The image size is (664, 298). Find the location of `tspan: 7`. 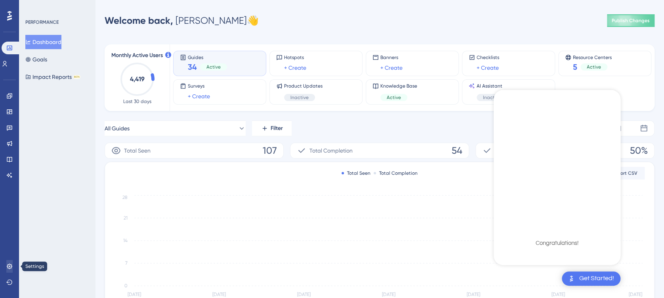

tspan: 7 is located at coordinates (126, 263).